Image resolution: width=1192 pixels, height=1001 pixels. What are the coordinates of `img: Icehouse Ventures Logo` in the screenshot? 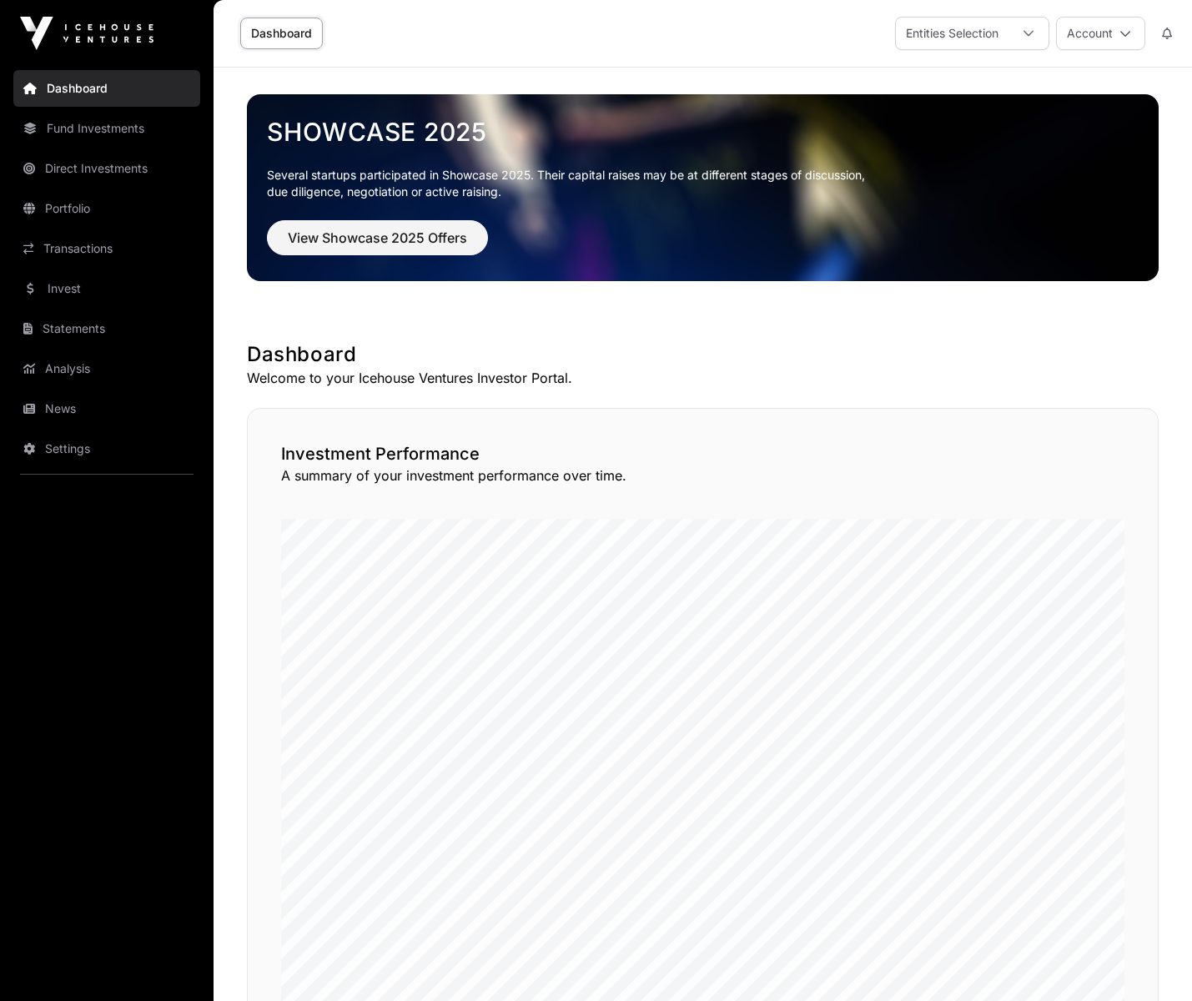 It's located at (87, 33).